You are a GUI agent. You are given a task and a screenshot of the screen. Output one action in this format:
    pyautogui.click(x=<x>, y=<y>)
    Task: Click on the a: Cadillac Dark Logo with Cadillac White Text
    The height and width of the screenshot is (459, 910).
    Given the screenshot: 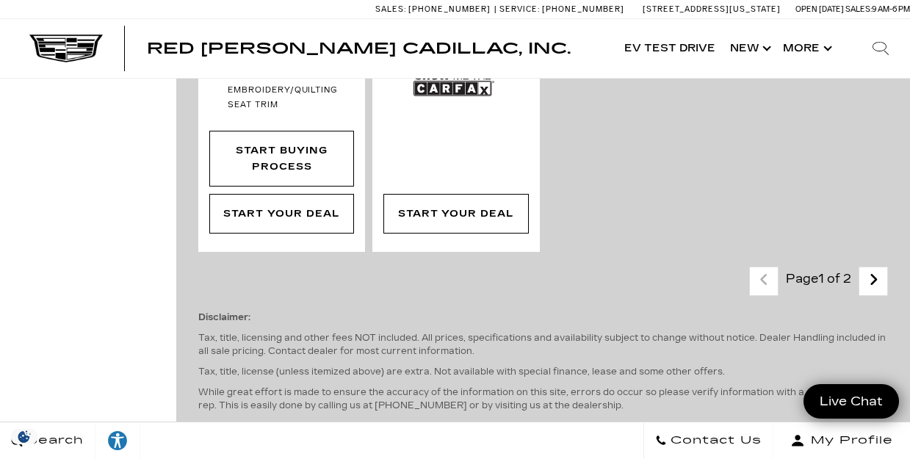 What is the action you would take?
    pyautogui.click(x=66, y=48)
    